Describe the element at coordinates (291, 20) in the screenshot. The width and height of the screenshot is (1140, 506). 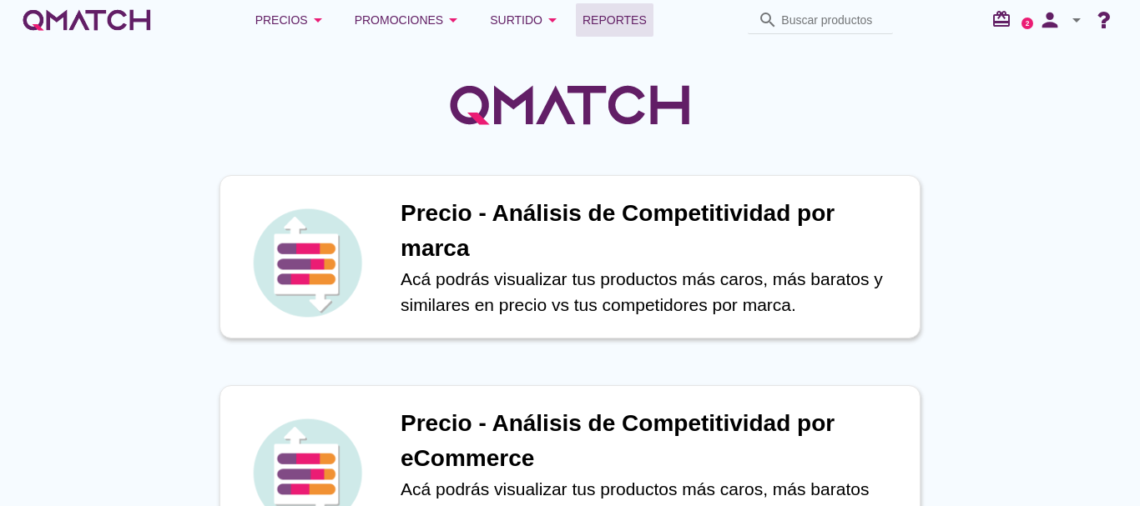
I see `button: Precios` at that location.